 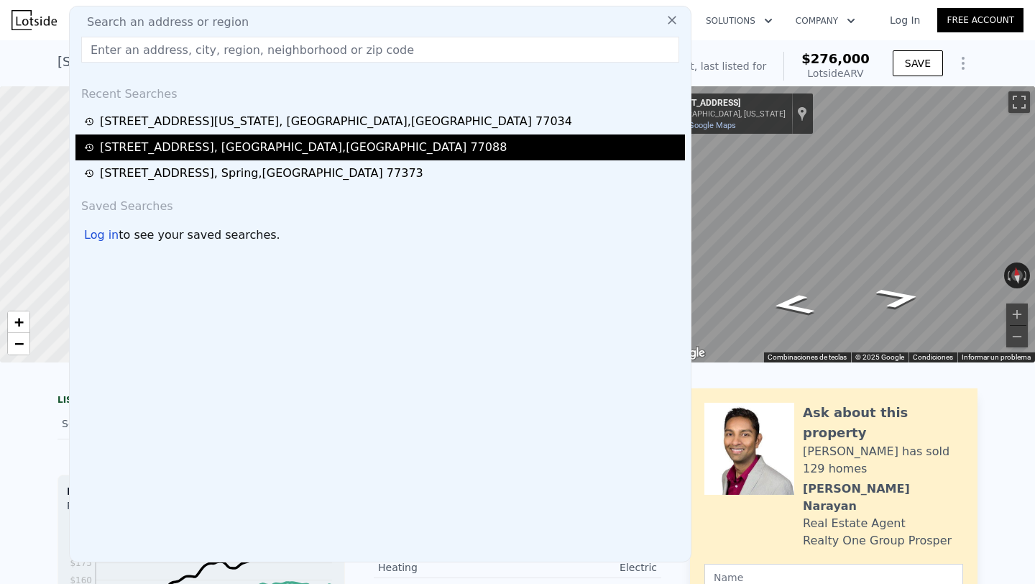 I want to click on input: Enter an address, city, region, neighborhood or zip code, so click(x=380, y=50).